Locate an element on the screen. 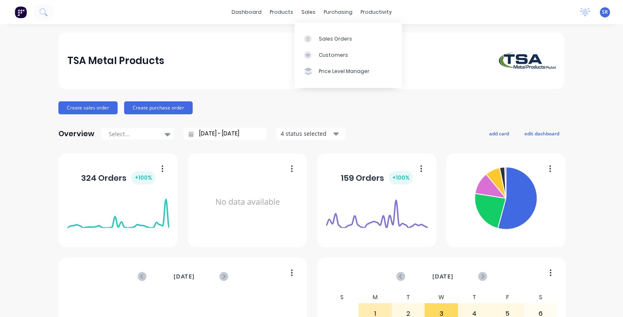 Image resolution: width=623 pixels, height=317 pixels. div: F is located at coordinates (507, 297).